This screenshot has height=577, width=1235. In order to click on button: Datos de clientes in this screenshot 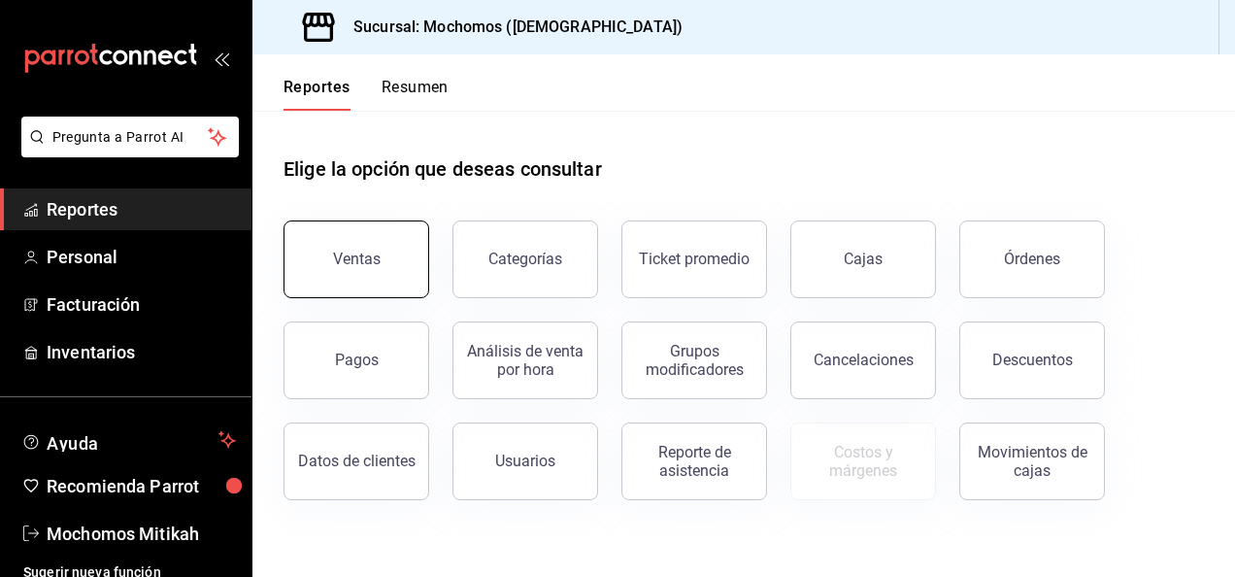, I will do `click(356, 461)`.